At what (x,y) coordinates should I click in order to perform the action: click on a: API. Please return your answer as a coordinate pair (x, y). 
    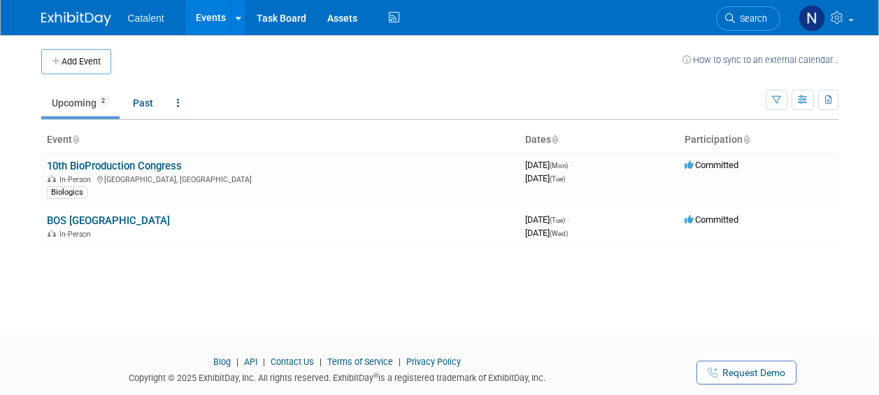
    Looking at the image, I should click on (250, 361).